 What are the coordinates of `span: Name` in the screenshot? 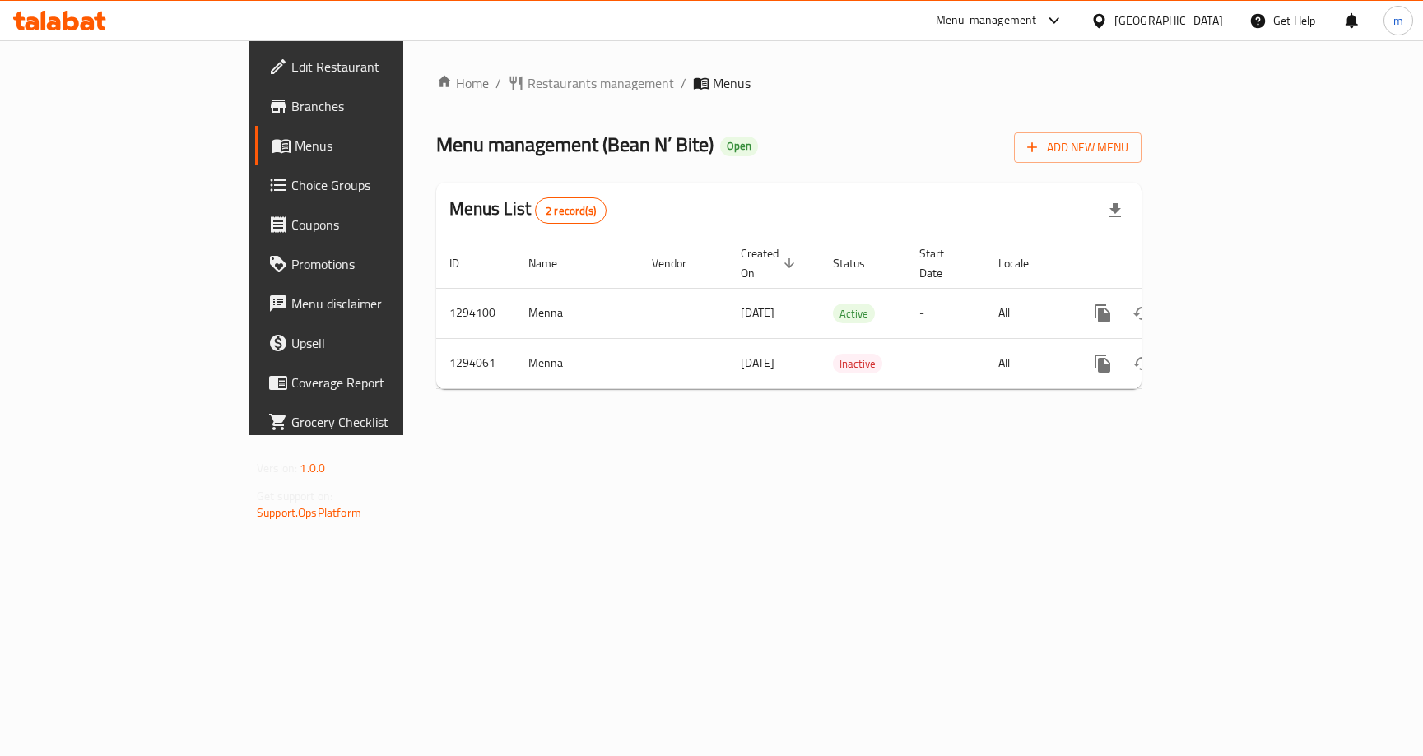 It's located at (553, 263).